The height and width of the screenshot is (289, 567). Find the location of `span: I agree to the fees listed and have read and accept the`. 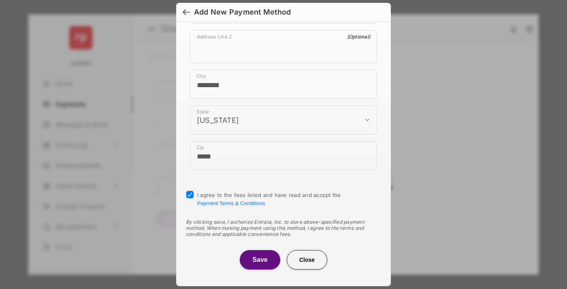

span: I agree to the fees listed and have read and accept the is located at coordinates (269, 199).